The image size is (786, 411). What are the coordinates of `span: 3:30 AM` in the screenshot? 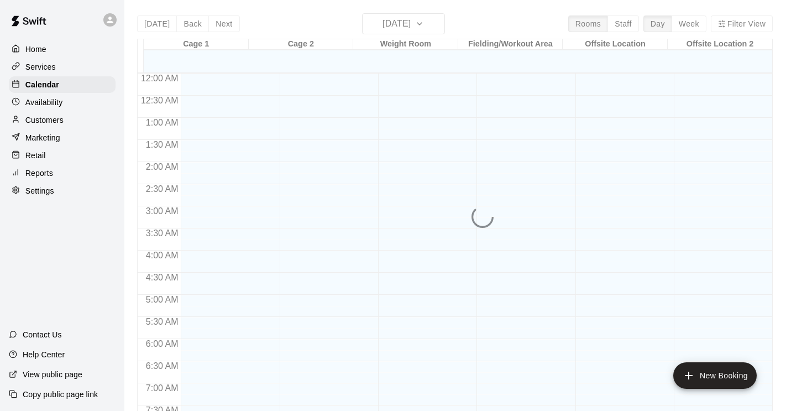 It's located at (162, 233).